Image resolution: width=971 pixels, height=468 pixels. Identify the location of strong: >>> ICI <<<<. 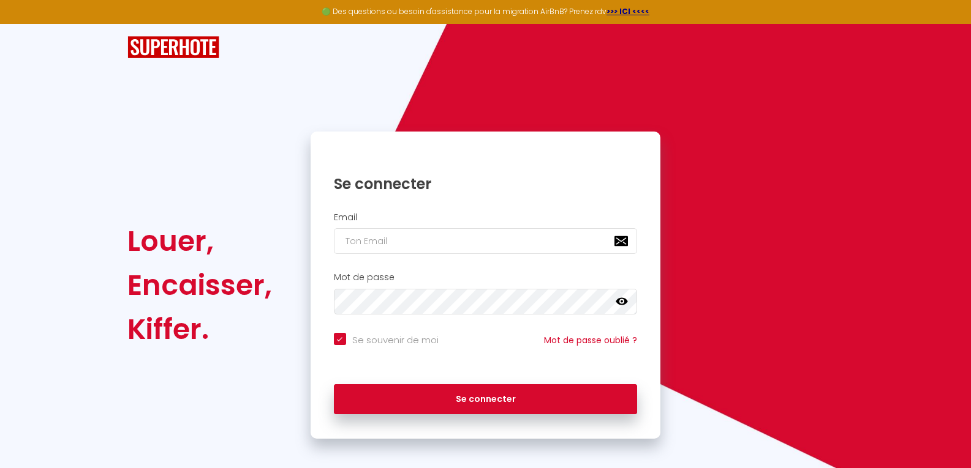
(628, 11).